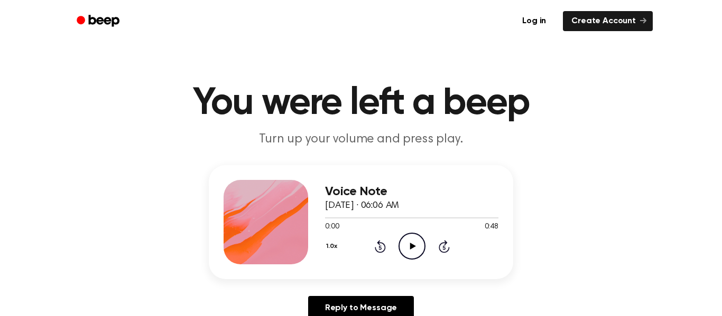  What do you see at coordinates (332, 227) in the screenshot?
I see `span: 0:00` at bounding box center [332, 227].